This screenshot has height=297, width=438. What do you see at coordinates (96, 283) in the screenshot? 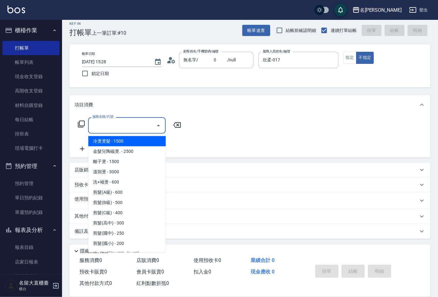
I see `span: 其他付款方式 0` at bounding box center [96, 283].